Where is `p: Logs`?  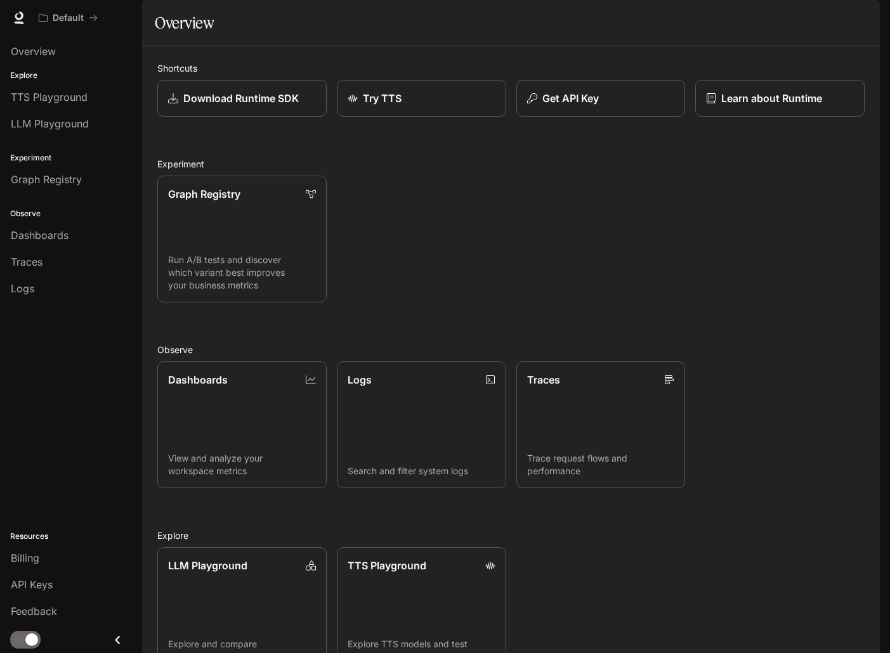
p: Logs is located at coordinates (360, 380).